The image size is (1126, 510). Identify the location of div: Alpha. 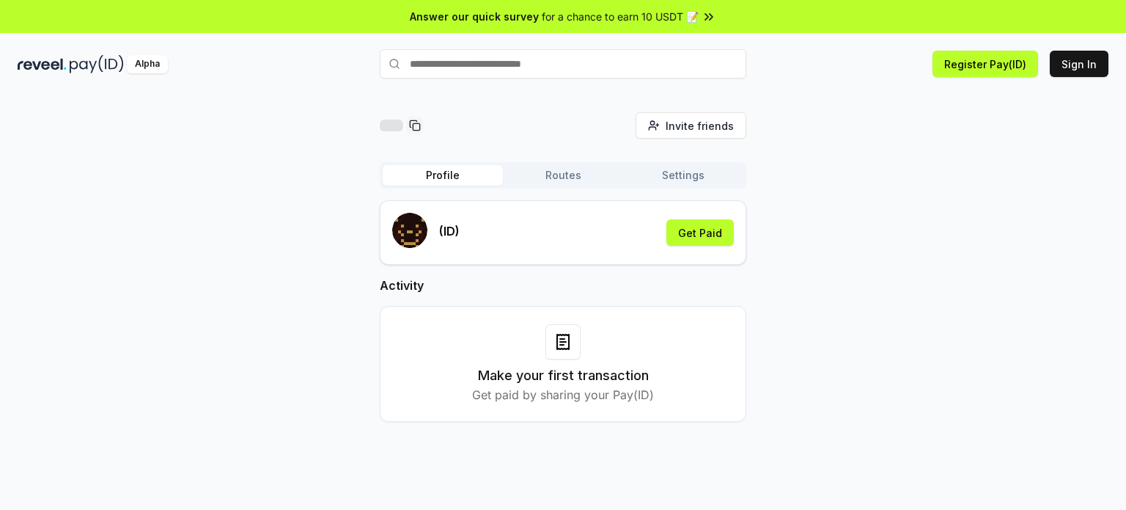
(147, 64).